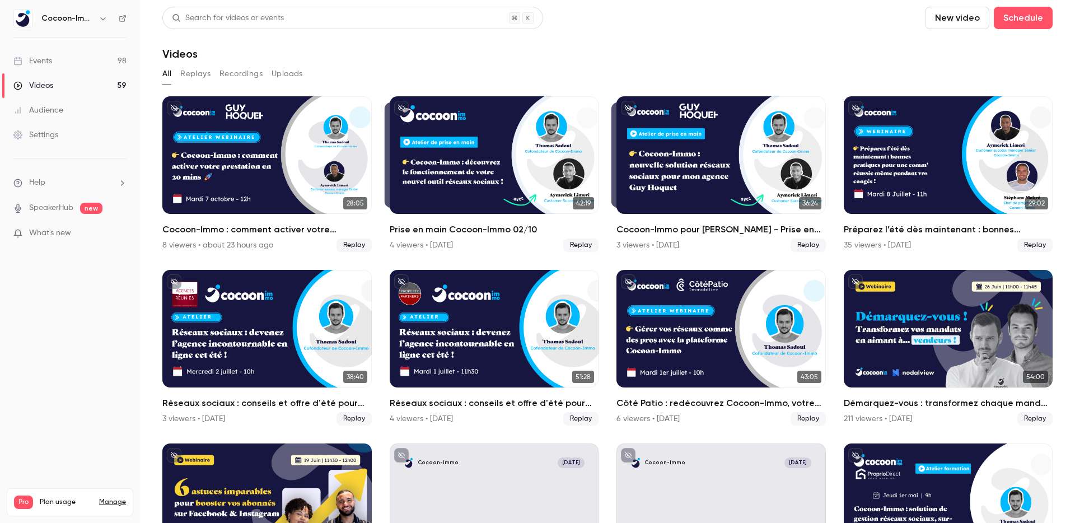  What do you see at coordinates (1023, 18) in the screenshot?
I see `button: Schedule` at bounding box center [1023, 18].